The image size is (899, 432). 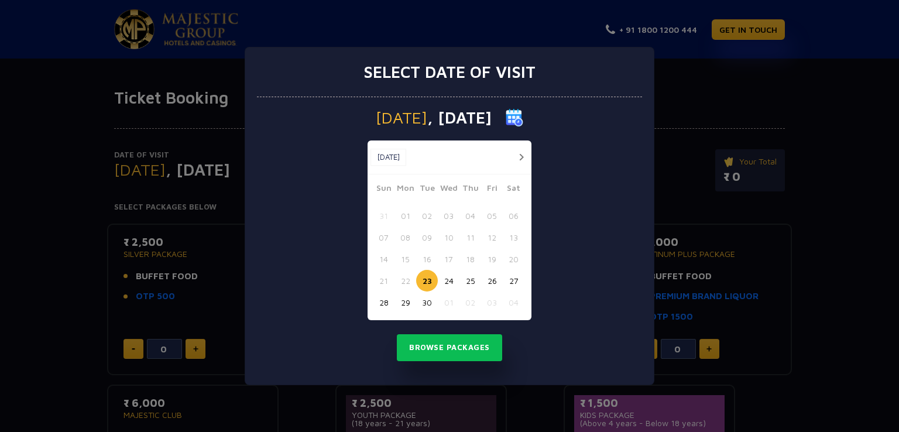 I want to click on img: calender icon, so click(x=514, y=118).